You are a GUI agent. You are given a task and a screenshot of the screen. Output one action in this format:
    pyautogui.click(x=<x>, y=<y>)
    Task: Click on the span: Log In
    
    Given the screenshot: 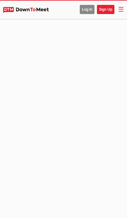 What is the action you would take?
    pyautogui.click(x=87, y=9)
    